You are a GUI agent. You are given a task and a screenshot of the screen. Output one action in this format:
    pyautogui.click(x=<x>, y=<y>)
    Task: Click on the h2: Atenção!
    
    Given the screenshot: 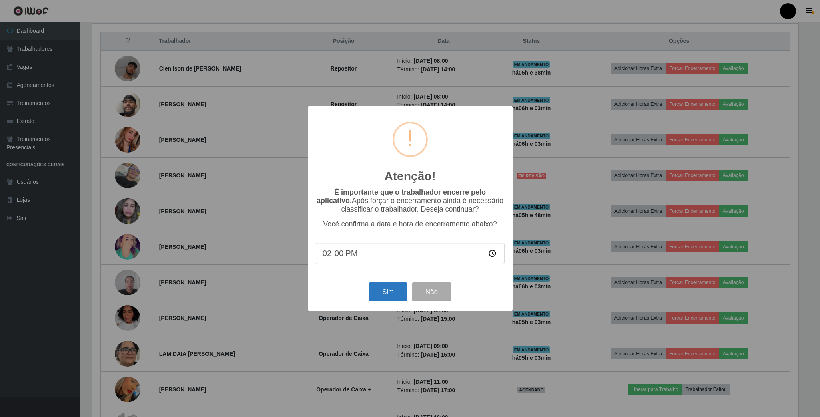 What is the action you would take?
    pyautogui.click(x=410, y=176)
    